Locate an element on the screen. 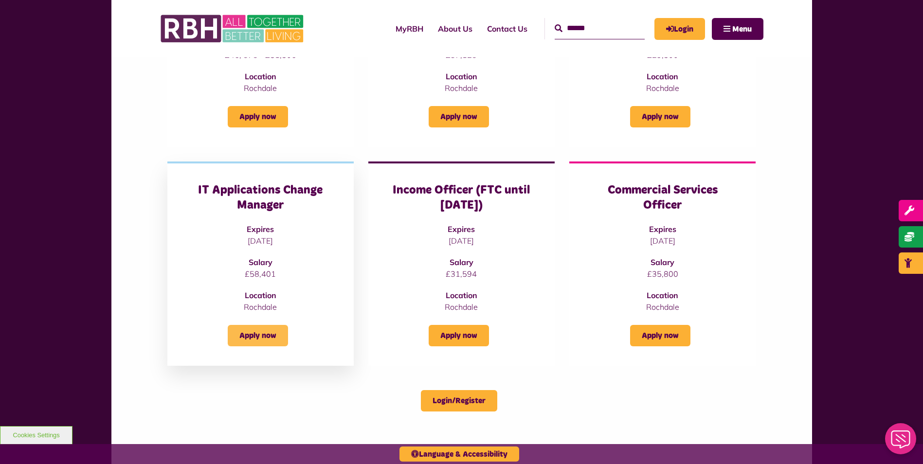  h3: IT Applications Change Manager is located at coordinates (260, 198).